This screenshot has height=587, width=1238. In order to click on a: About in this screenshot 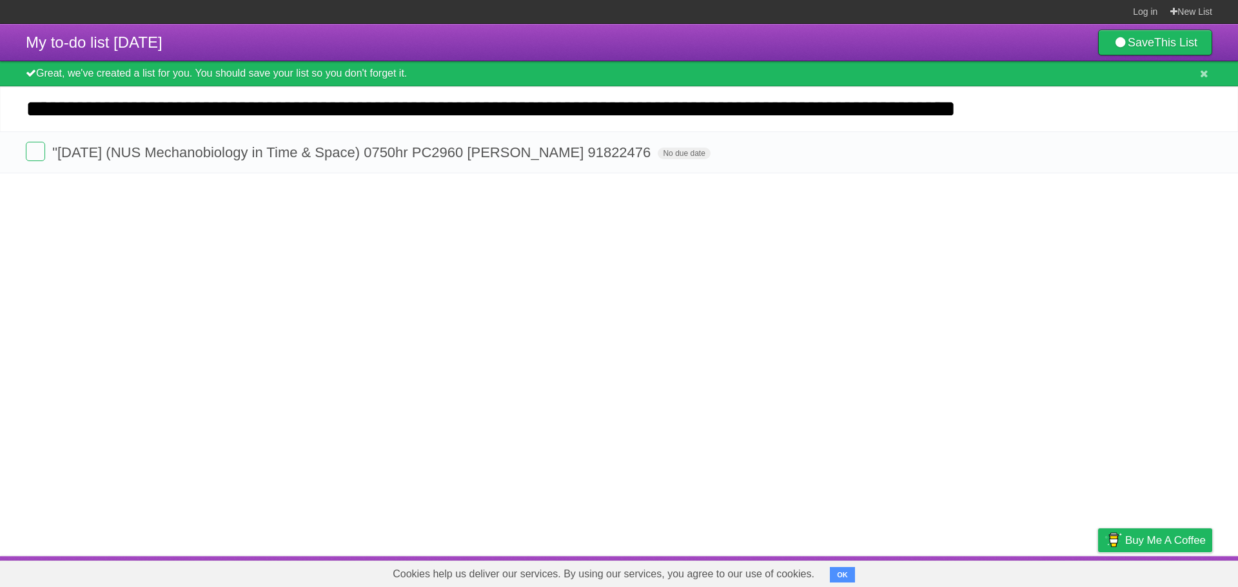, I will do `click(940, 572)`.